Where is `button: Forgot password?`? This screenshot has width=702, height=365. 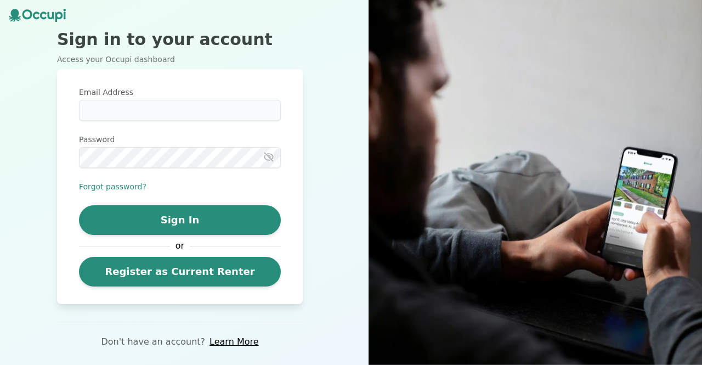 button: Forgot password? is located at coordinates (112, 186).